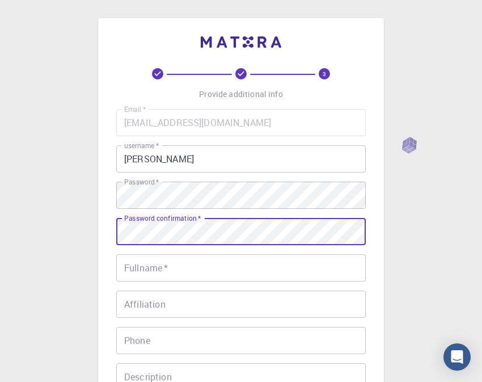  Describe the element at coordinates (141, 145) in the screenshot. I see `label: username` at that location.